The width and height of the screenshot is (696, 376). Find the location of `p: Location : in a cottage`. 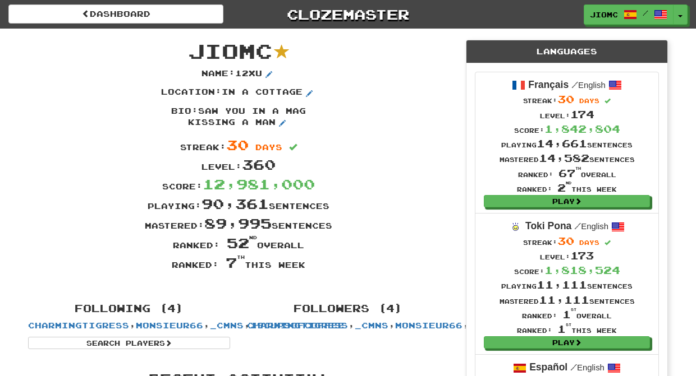

p: Location : in a cottage is located at coordinates (238, 93).